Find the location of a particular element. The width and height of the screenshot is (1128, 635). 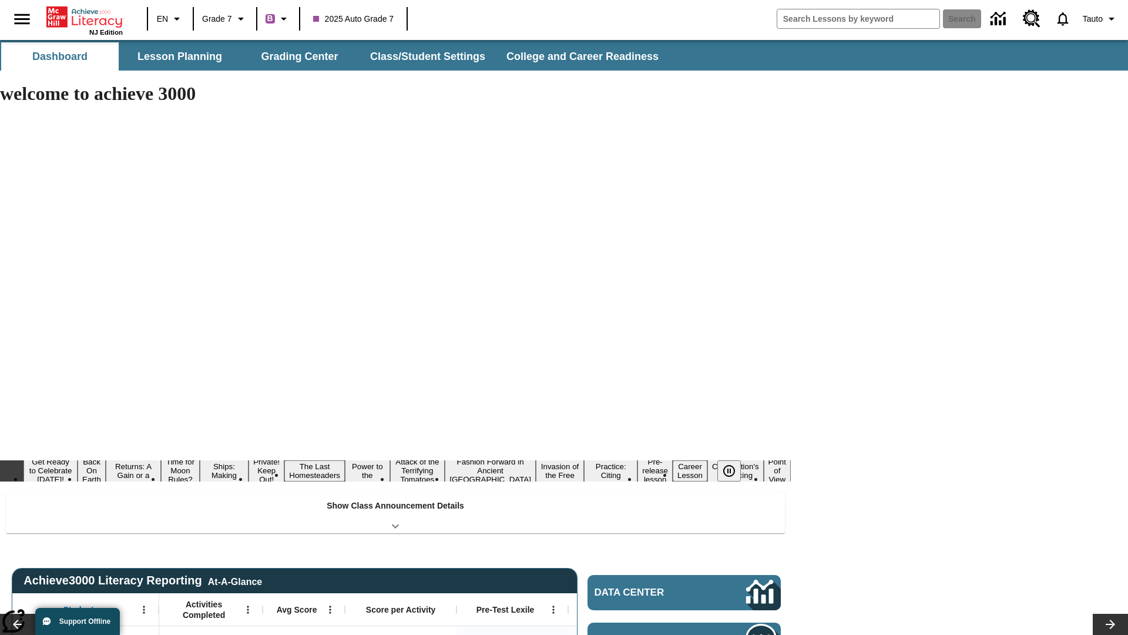

button: College and Career Readiness is located at coordinates (582, 56).